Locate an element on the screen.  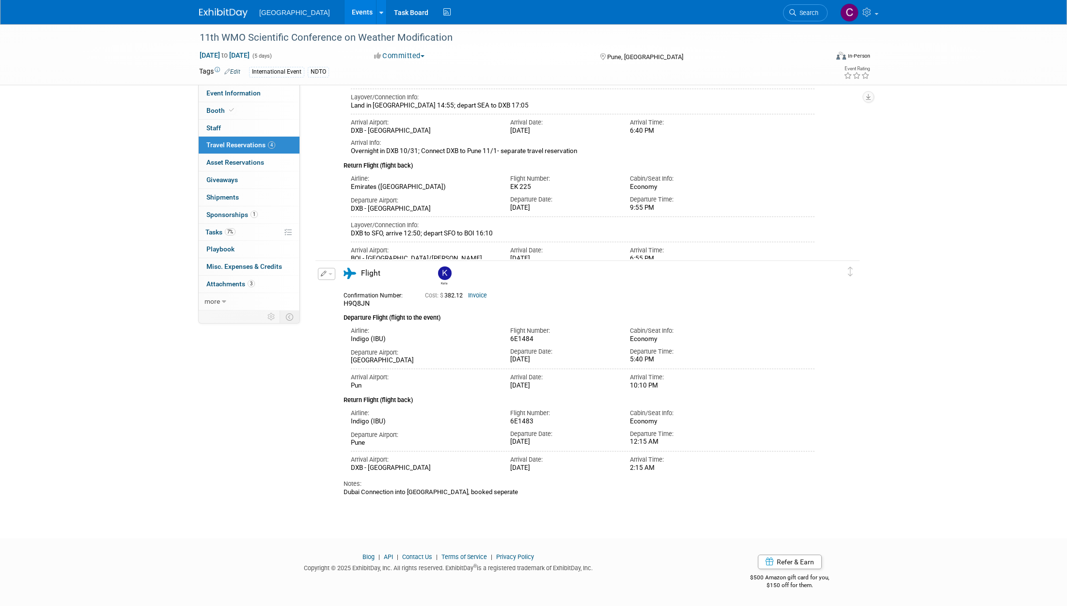
span: Flight is located at coordinates (371, 273).